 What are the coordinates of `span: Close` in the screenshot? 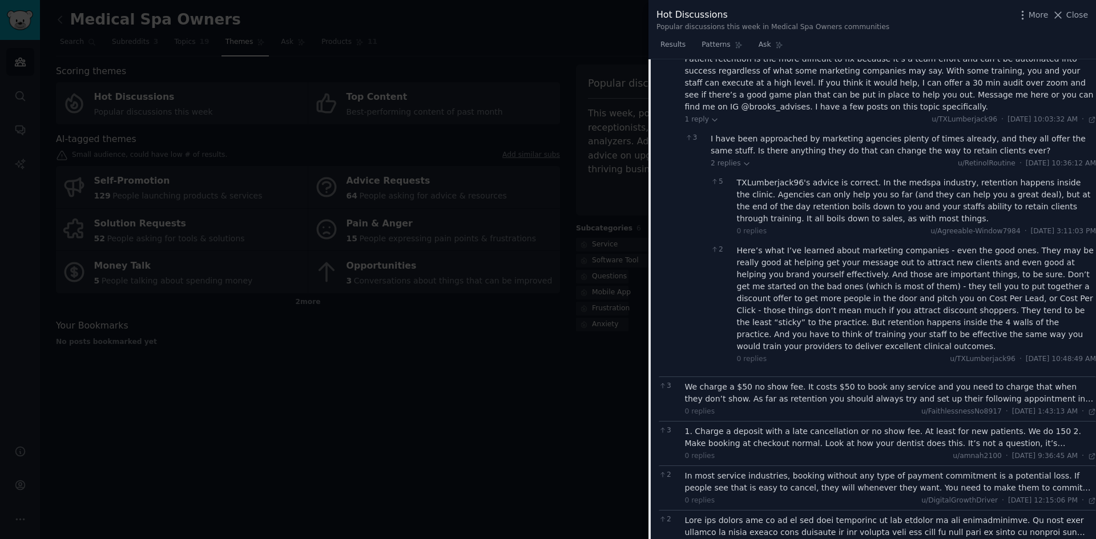 It's located at (1077, 15).